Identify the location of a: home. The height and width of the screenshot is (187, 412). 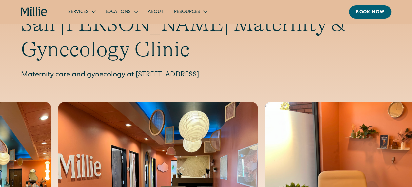
(34, 12).